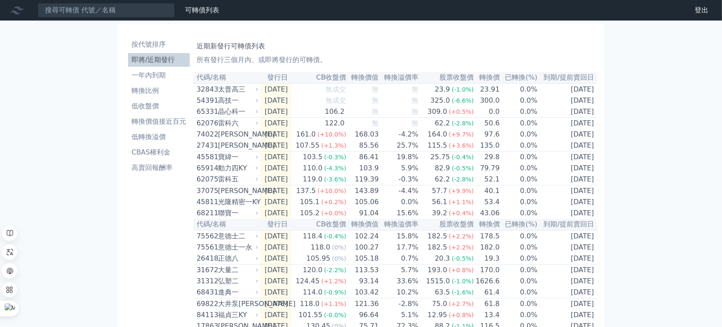 The width and height of the screenshot is (722, 327). I want to click on a: 登出, so click(701, 10).